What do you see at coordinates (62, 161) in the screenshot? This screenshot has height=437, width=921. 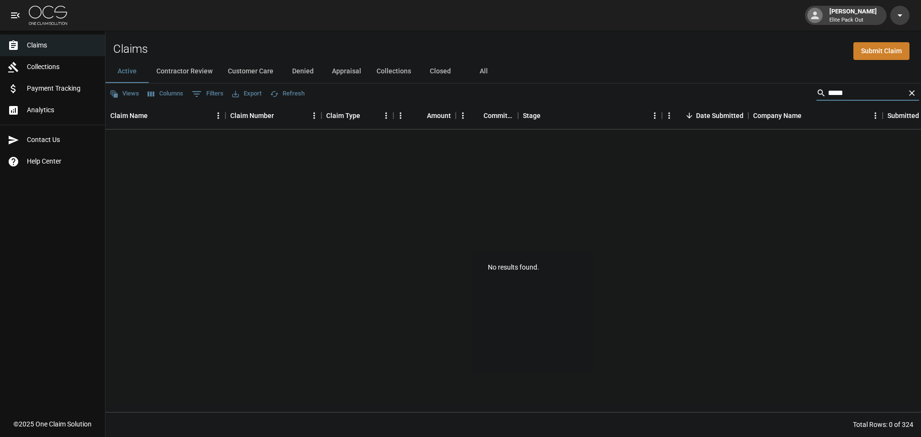 I see `span: Help Center` at bounding box center [62, 161].